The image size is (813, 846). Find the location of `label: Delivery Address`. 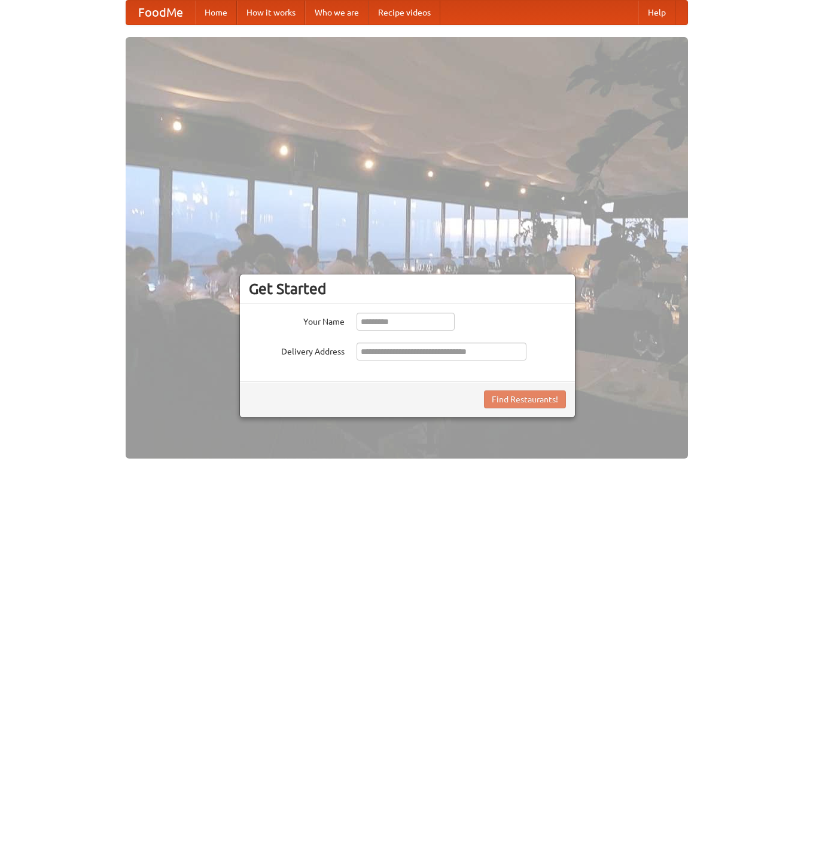

label: Delivery Address is located at coordinates (297, 350).